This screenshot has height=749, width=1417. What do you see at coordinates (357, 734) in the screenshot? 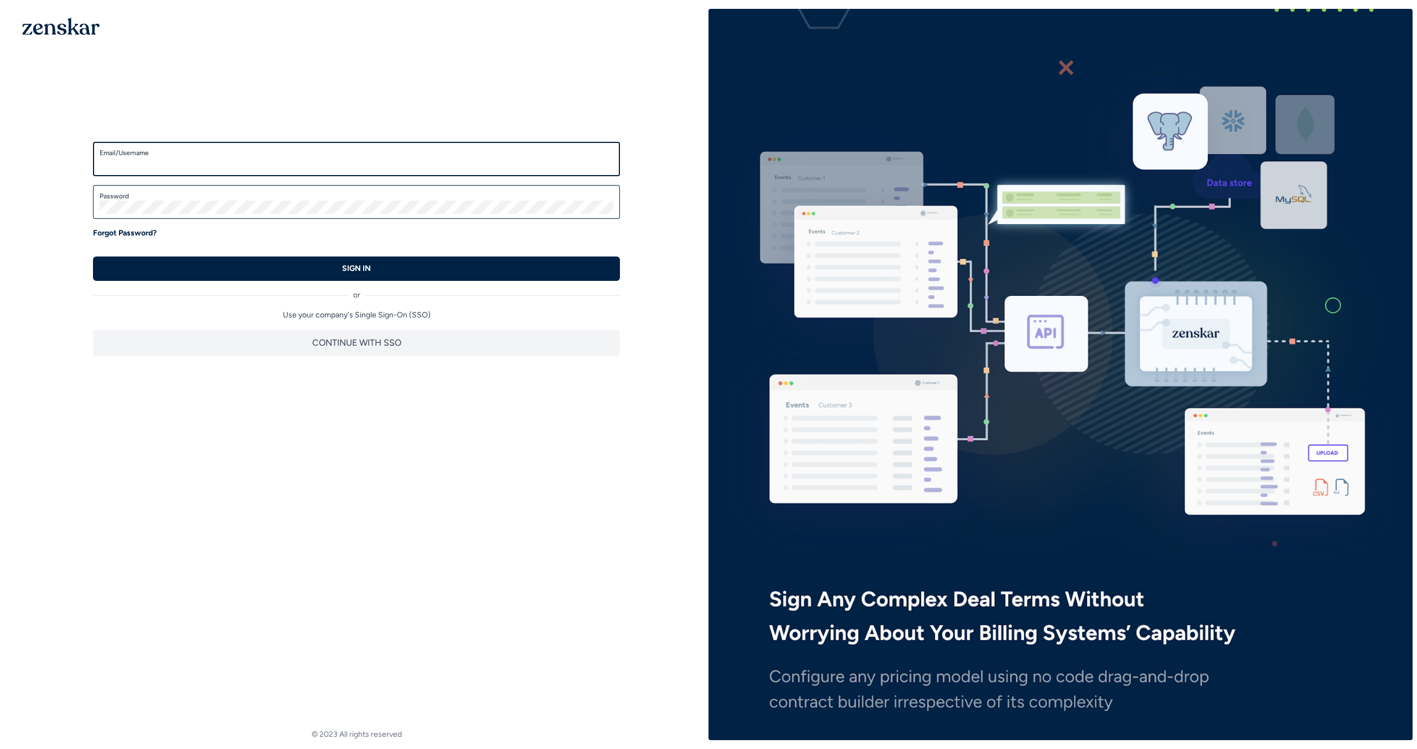
I see `footer: © 2023 All rights reserved` at bounding box center [357, 734].